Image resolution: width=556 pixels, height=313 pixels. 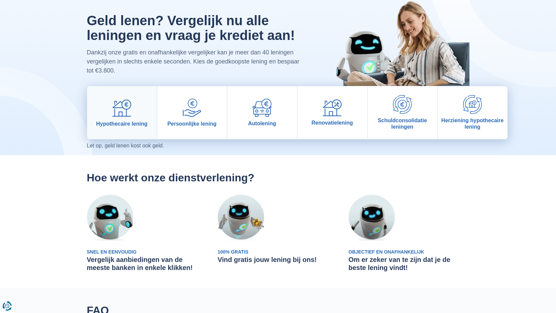 What do you see at coordinates (110, 218) in the screenshot?
I see `img: Snel en eenvoudig` at bounding box center [110, 218].